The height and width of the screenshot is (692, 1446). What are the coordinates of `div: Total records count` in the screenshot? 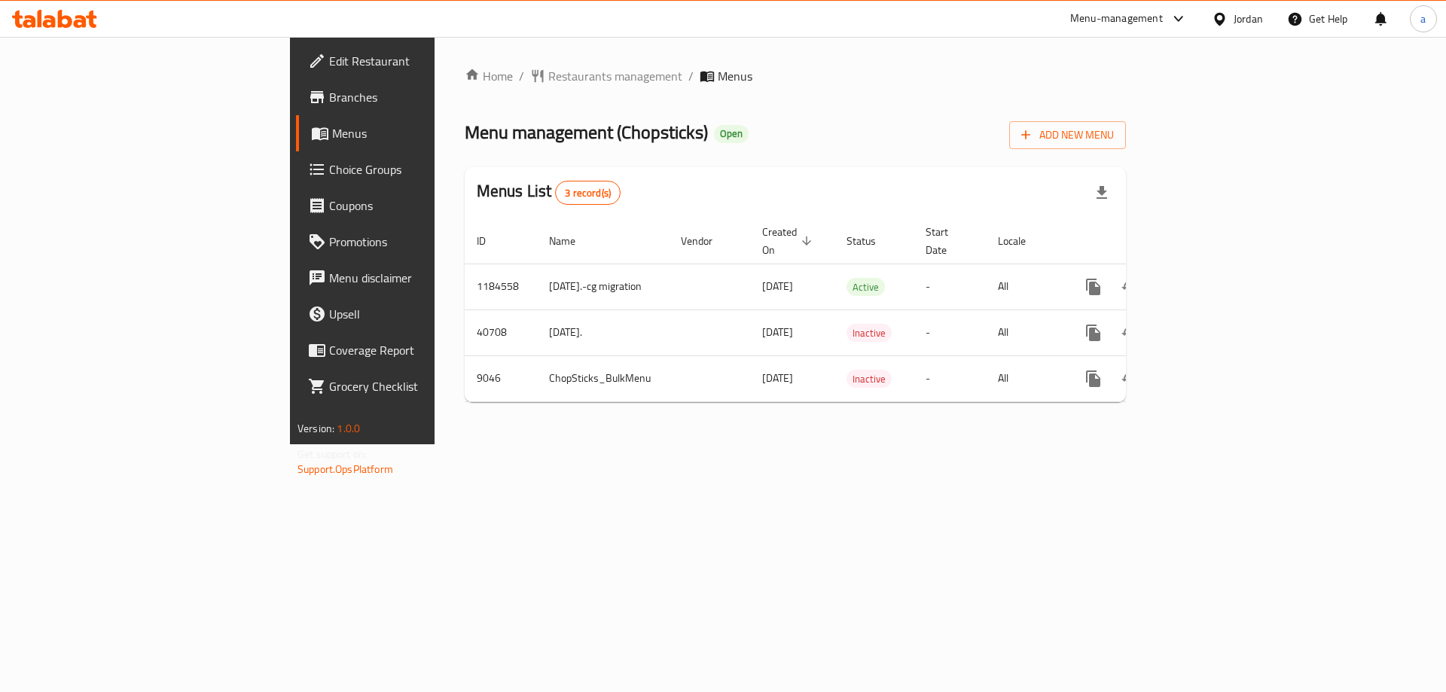 It's located at (587, 193).